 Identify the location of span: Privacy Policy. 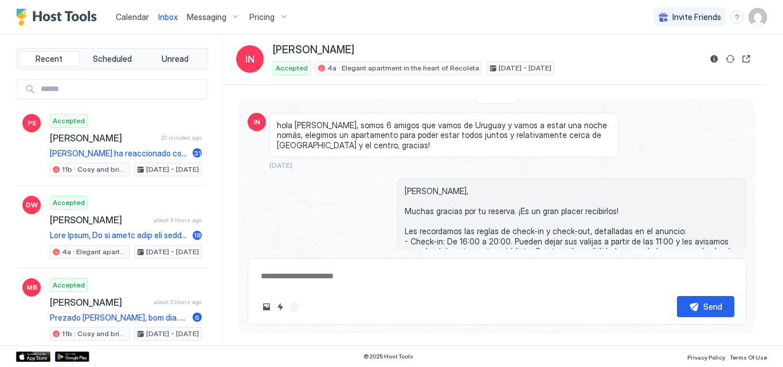
(706, 358).